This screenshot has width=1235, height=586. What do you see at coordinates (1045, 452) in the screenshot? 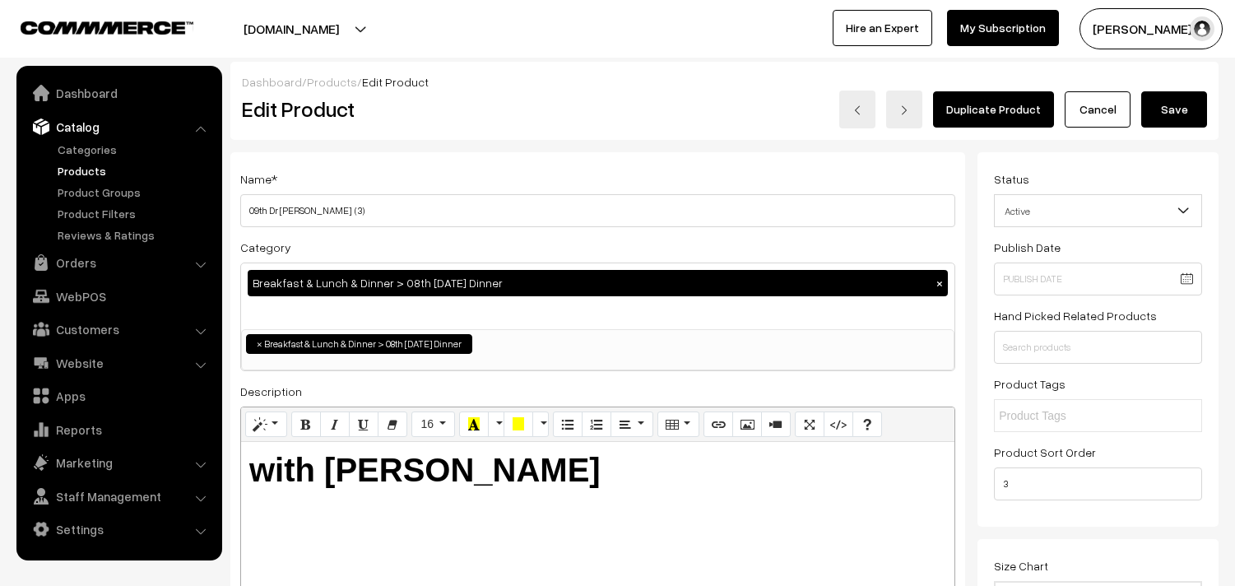
I see `label: Product Sort Order` at bounding box center [1045, 452].